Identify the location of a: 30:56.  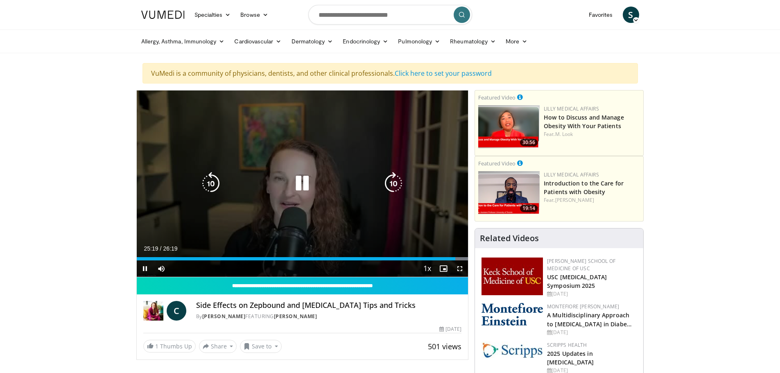
(509, 127).